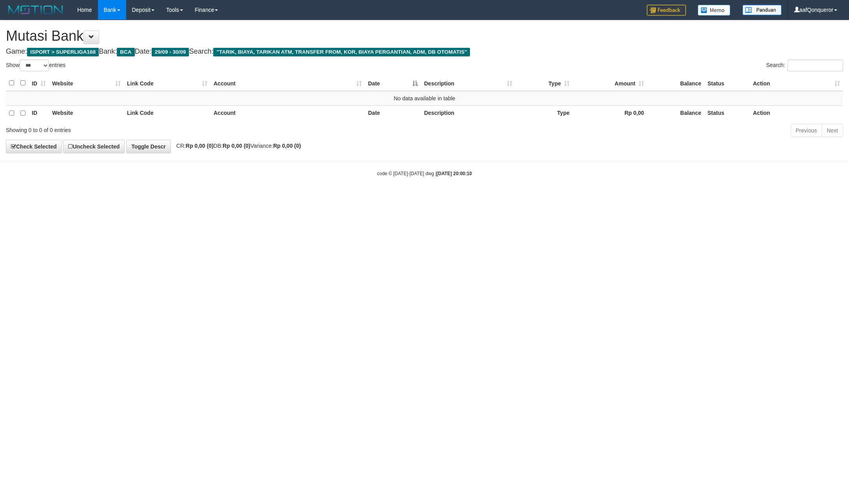  I want to click on th: Account, so click(288, 113).